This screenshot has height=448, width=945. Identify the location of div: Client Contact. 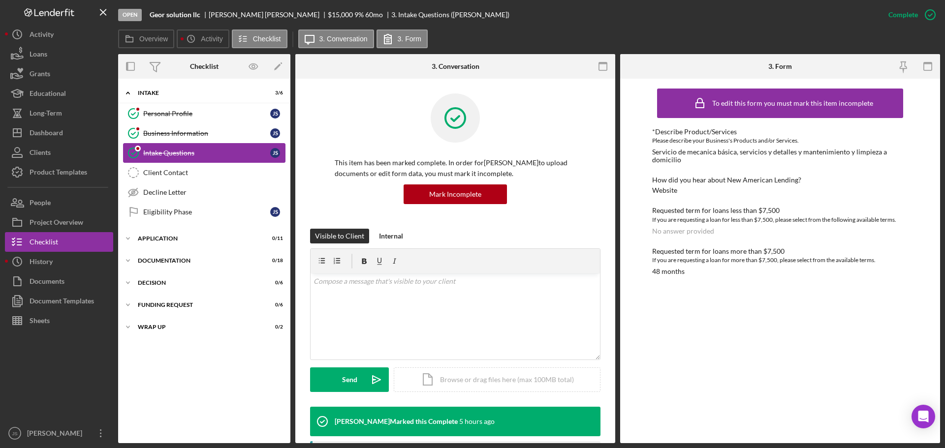
(214, 173).